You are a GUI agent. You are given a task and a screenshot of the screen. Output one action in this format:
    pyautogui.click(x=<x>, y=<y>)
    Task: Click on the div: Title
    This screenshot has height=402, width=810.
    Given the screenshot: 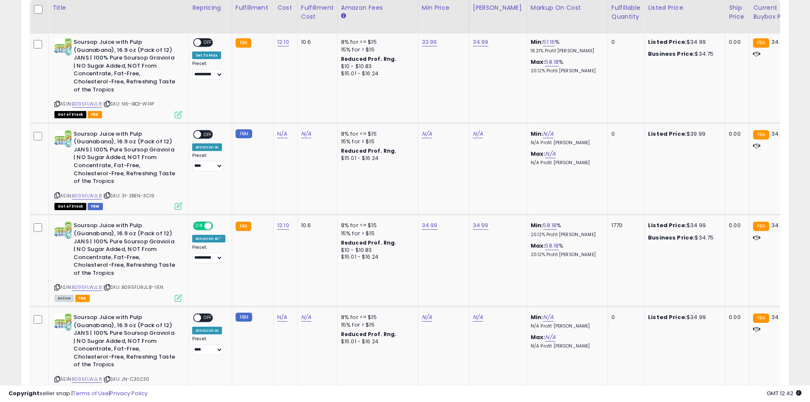 What is the action you would take?
    pyautogui.click(x=119, y=8)
    